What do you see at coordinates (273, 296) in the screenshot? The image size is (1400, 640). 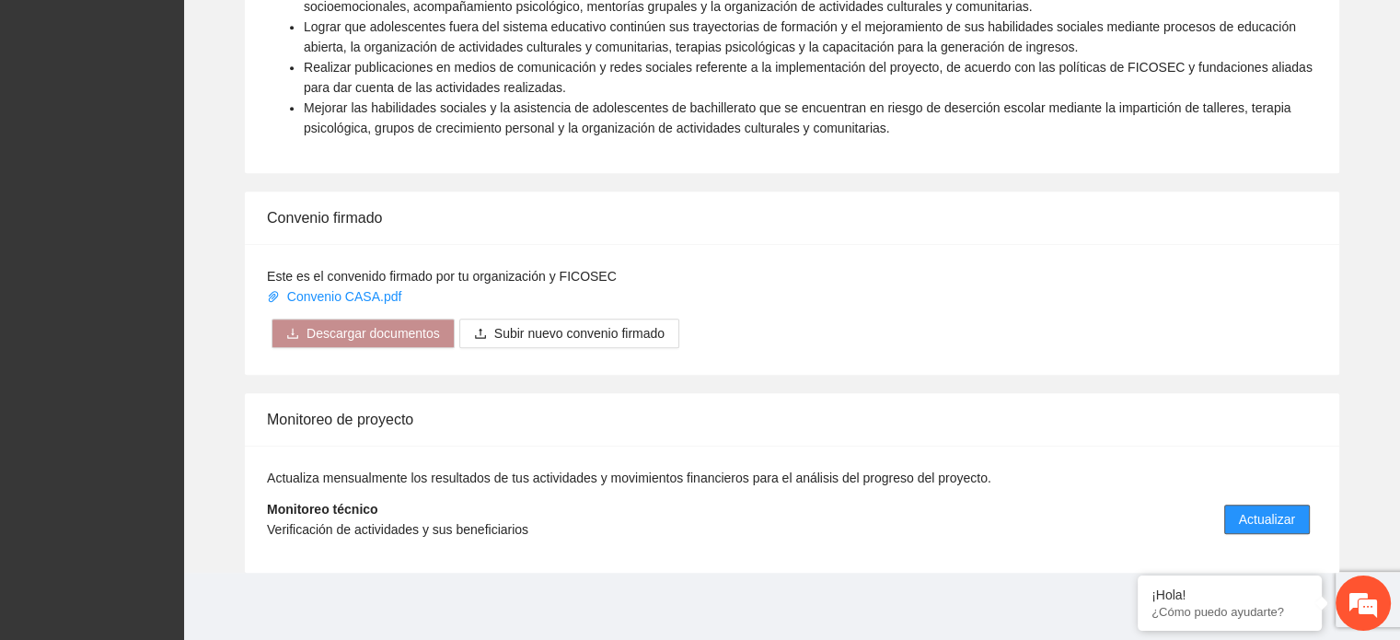 I see `span: paper-clip` at bounding box center [273, 296].